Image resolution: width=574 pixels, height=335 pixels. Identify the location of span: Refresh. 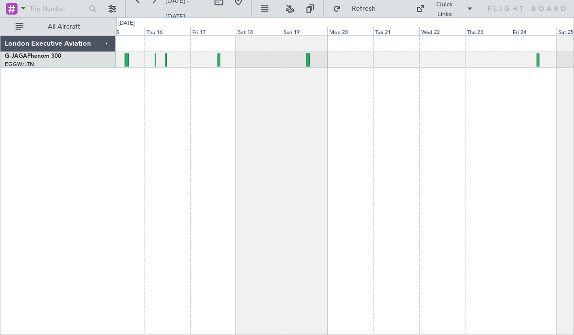
(363, 9).